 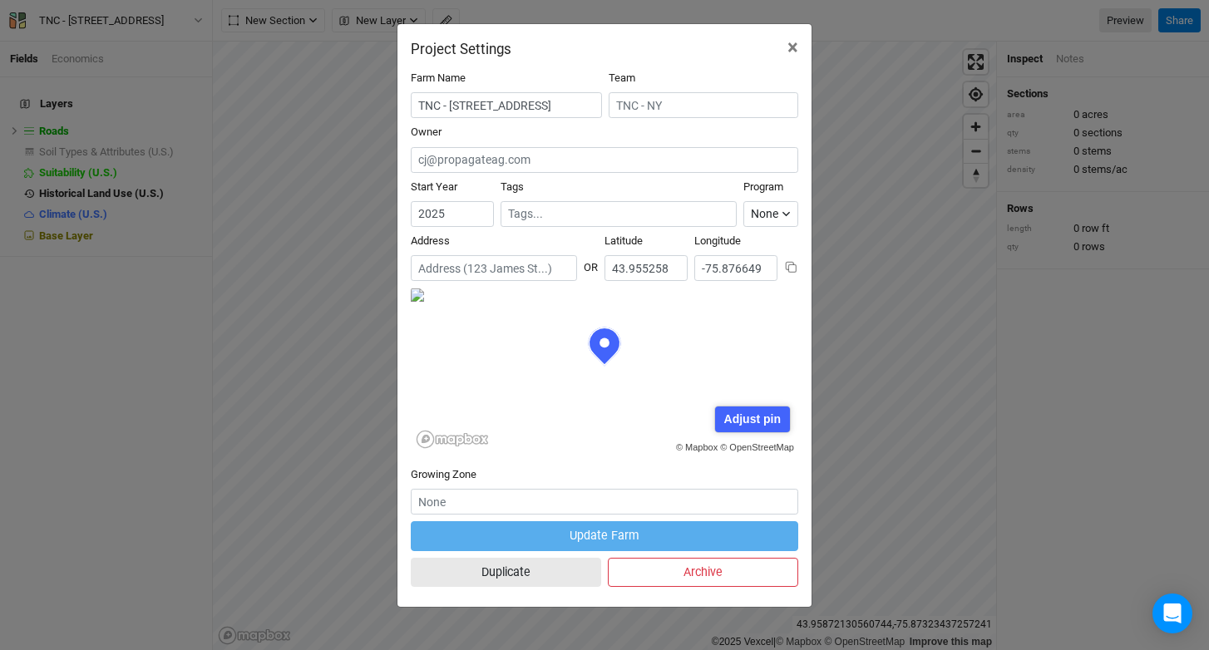 I want to click on button: Close, so click(x=792, y=47).